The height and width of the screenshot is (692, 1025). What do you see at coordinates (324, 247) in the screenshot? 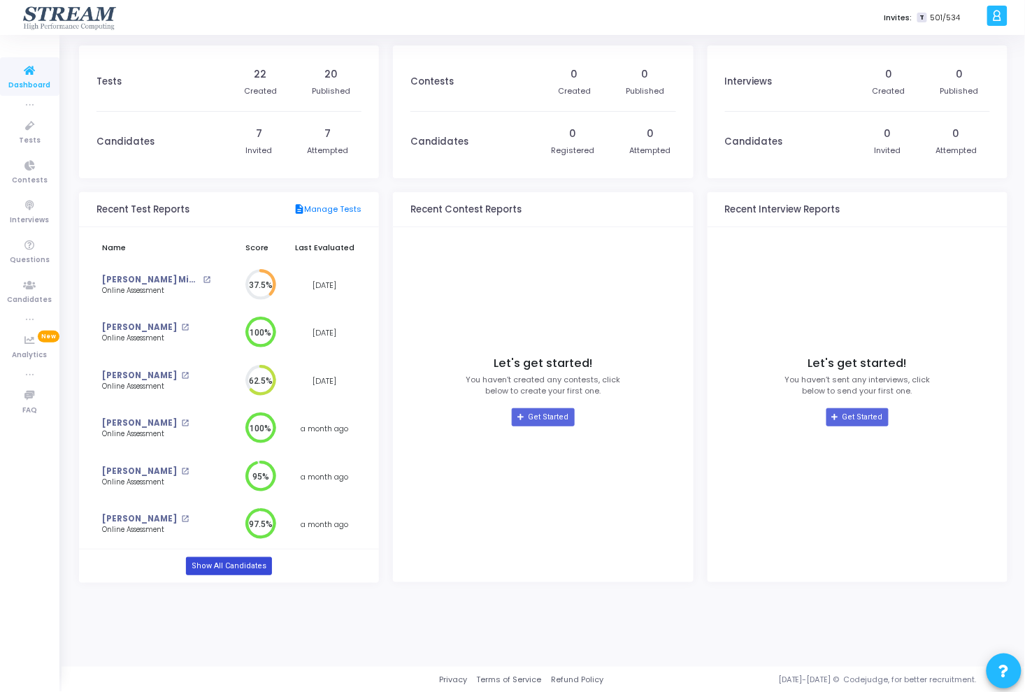
I see `th: Last Evaluated` at bounding box center [324, 247].